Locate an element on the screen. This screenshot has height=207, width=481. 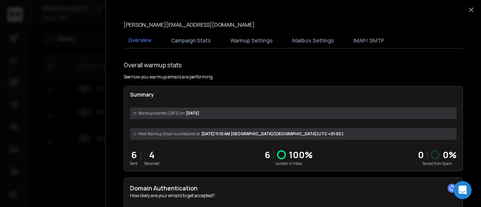
button: IMAP/ SMTP is located at coordinates (369, 41).